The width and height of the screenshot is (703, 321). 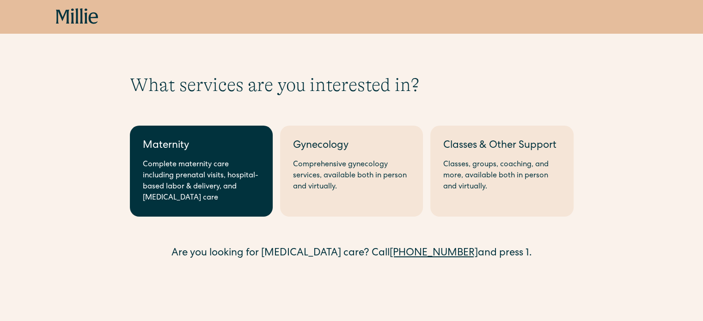 I want to click on div: Classes & Other Support, so click(x=501, y=146).